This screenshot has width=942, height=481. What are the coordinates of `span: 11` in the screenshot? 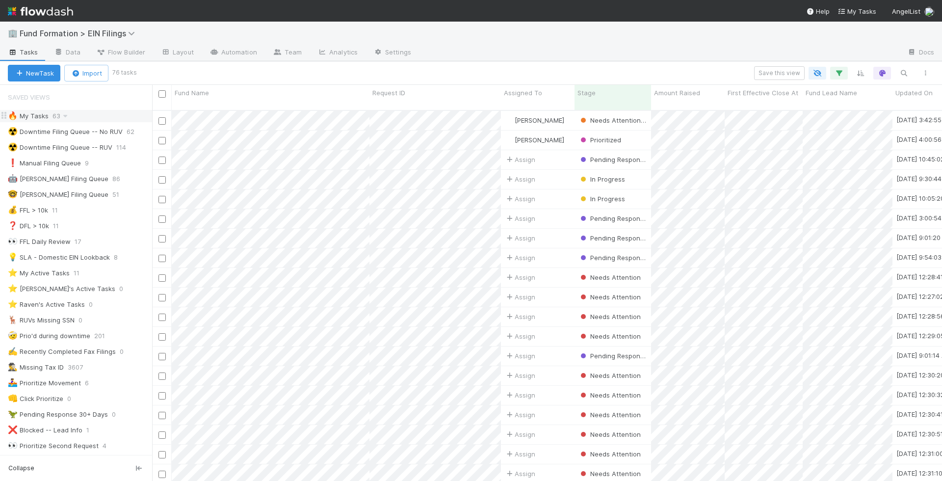 It's located at (60, 210).